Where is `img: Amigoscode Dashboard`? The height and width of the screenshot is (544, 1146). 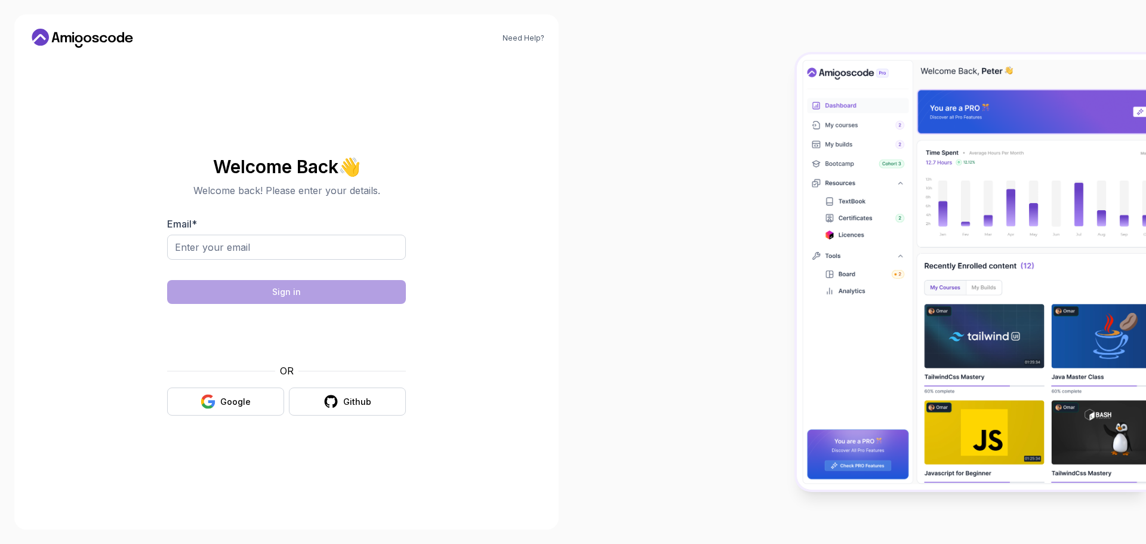 img: Amigoscode Dashboard is located at coordinates (971, 272).